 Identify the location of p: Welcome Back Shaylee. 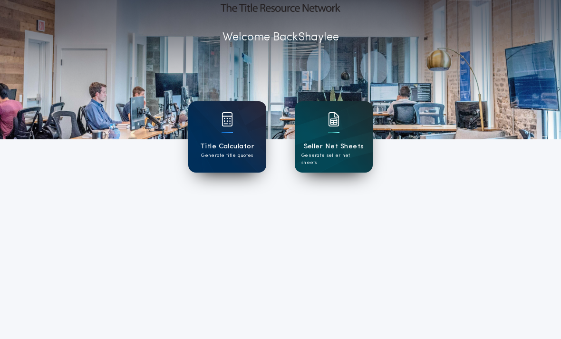
(281, 38).